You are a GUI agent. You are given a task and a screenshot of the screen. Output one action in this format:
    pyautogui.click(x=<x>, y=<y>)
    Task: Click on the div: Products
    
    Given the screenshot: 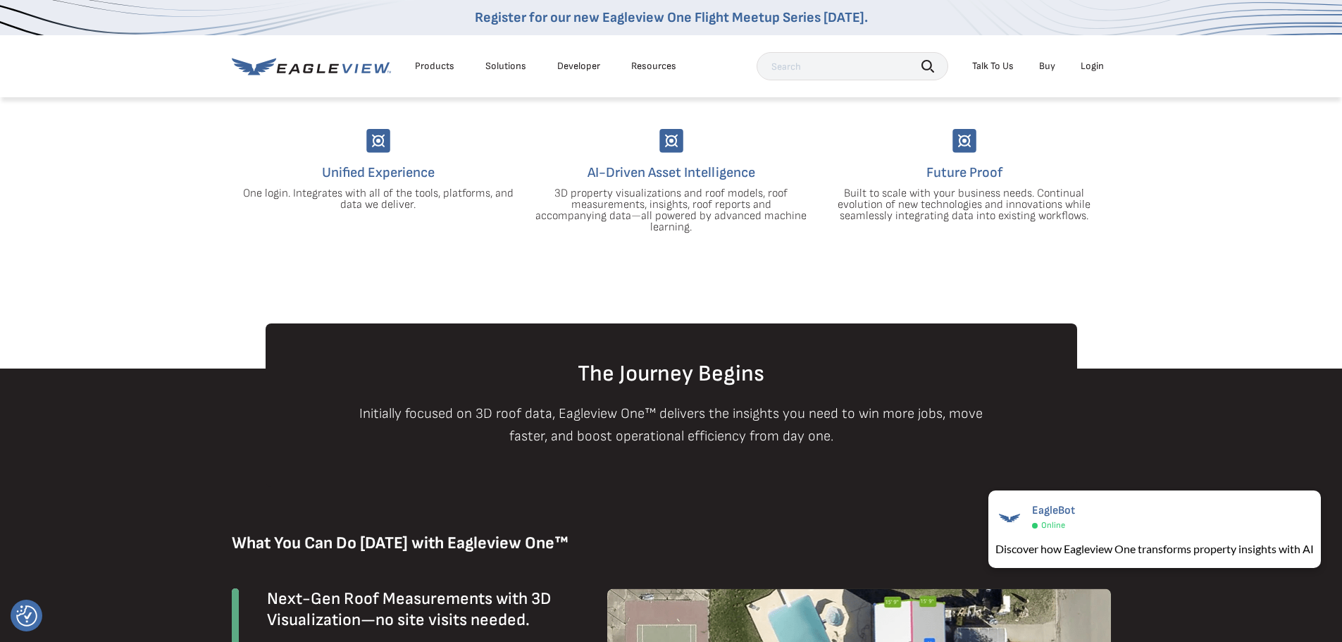 What is the action you would take?
    pyautogui.click(x=435, y=66)
    